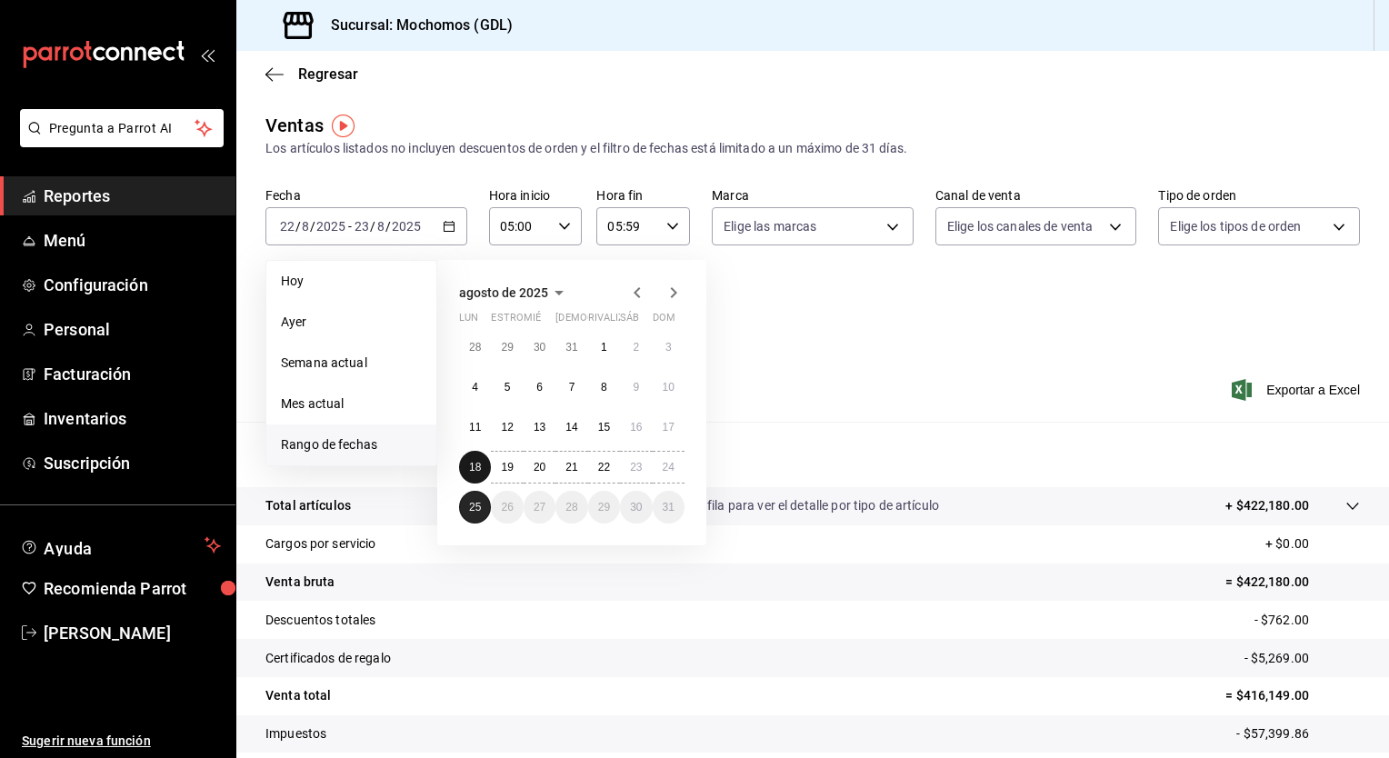  What do you see at coordinates (1313, 390) in the screenshot?
I see `font: Exportar a Excel` at bounding box center [1313, 390].